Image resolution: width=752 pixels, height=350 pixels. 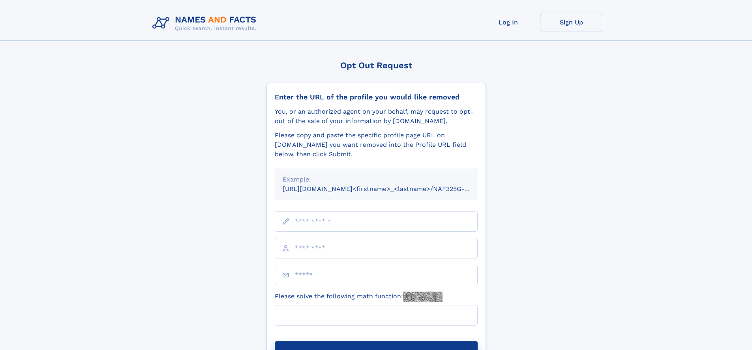 I want to click on img: Logo Names and Facts, so click(x=206, y=23).